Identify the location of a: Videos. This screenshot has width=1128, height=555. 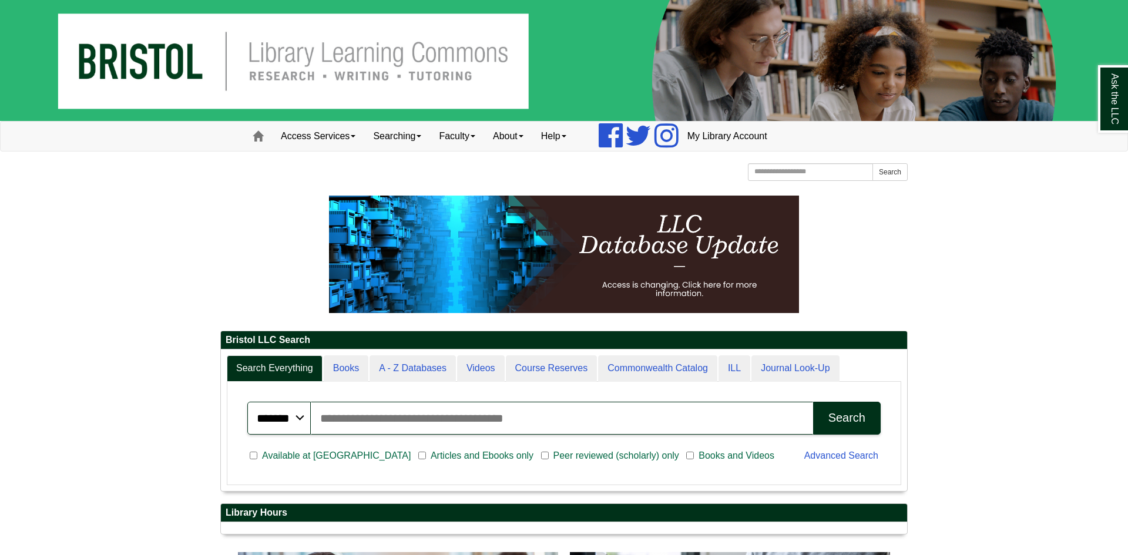
(481, 368).